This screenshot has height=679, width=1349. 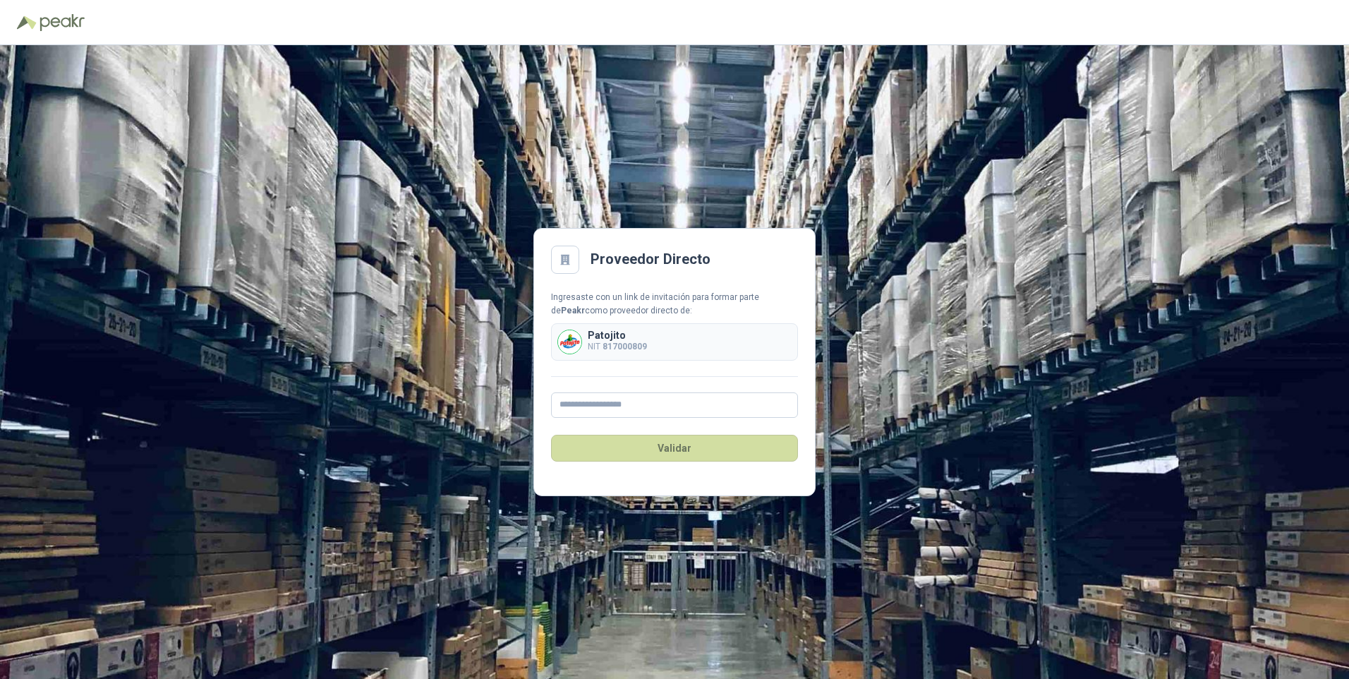 What do you see at coordinates (62, 23) in the screenshot?
I see `img: Peakr` at bounding box center [62, 23].